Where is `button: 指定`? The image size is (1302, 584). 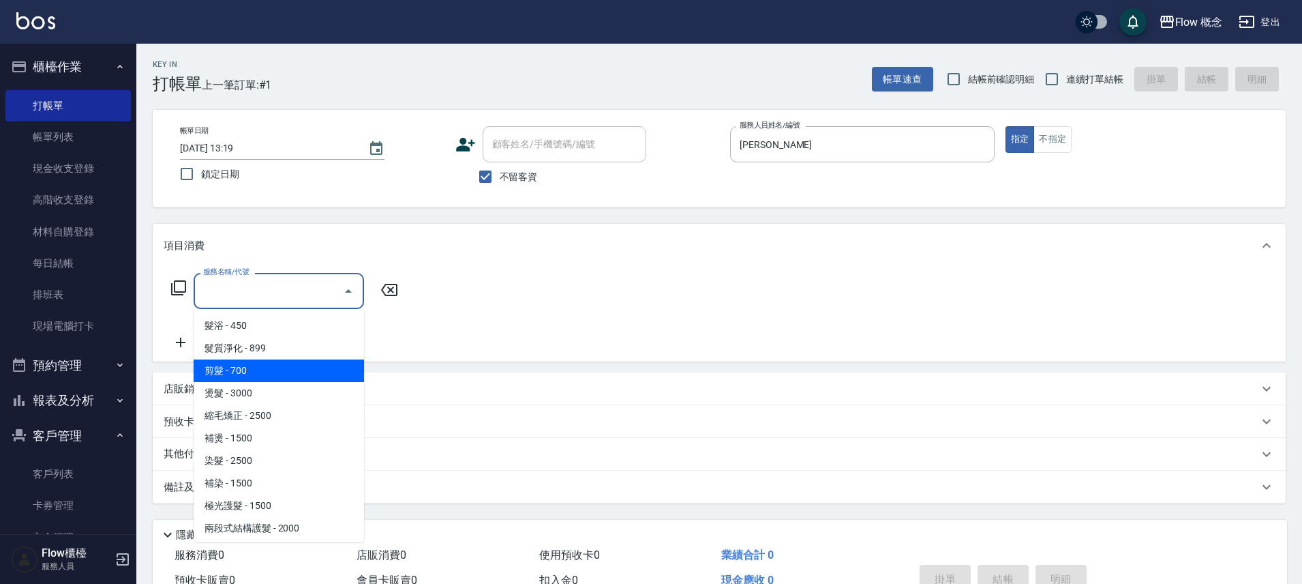 button: 指定 is located at coordinates (1020, 139).